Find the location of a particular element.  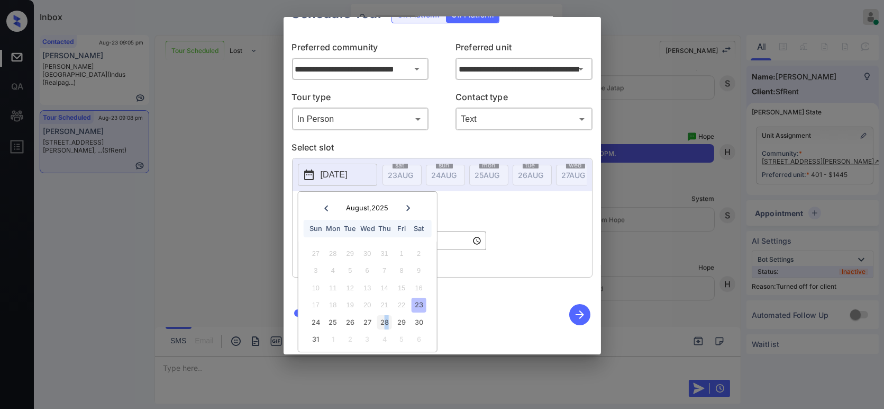

div: Not available Thursday, August 14th, 2025 is located at coordinates (384, 287).